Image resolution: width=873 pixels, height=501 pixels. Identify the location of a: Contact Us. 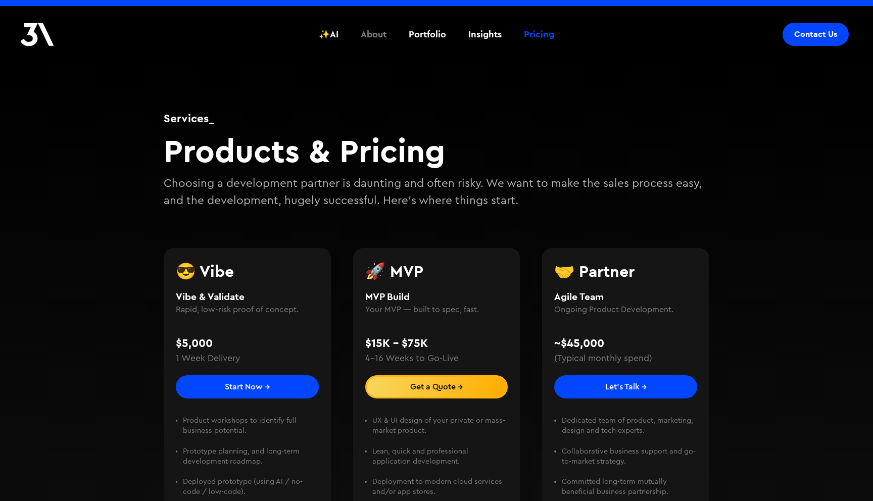
(815, 34).